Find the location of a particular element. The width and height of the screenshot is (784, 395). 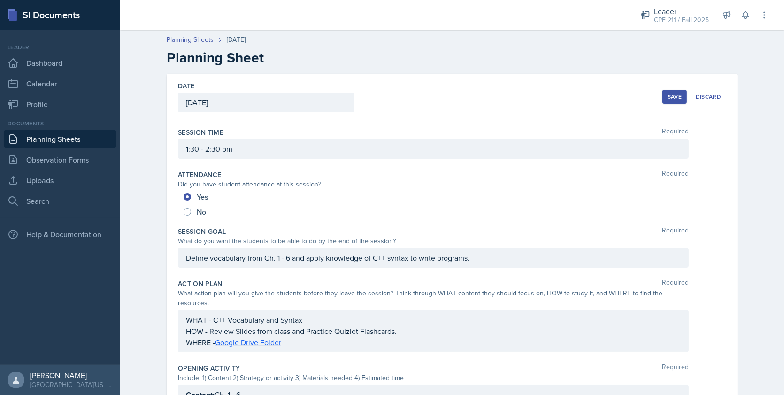

label: Session Time is located at coordinates (200, 132).